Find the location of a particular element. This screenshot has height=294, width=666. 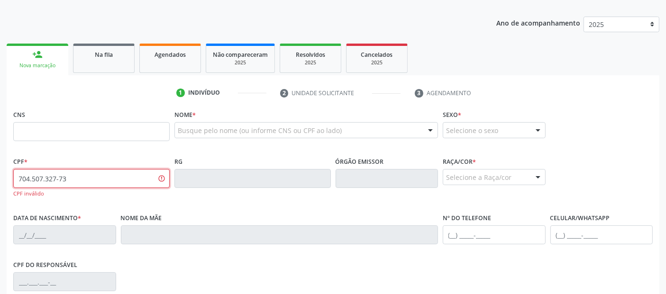

span: Selecione o sexo is located at coordinates (472, 130).